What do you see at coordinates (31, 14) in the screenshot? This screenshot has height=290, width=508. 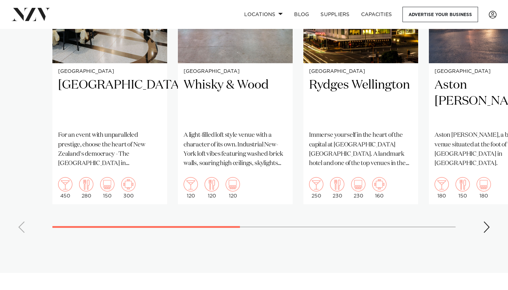 I see `img: nzv-logo.png` at bounding box center [31, 14].